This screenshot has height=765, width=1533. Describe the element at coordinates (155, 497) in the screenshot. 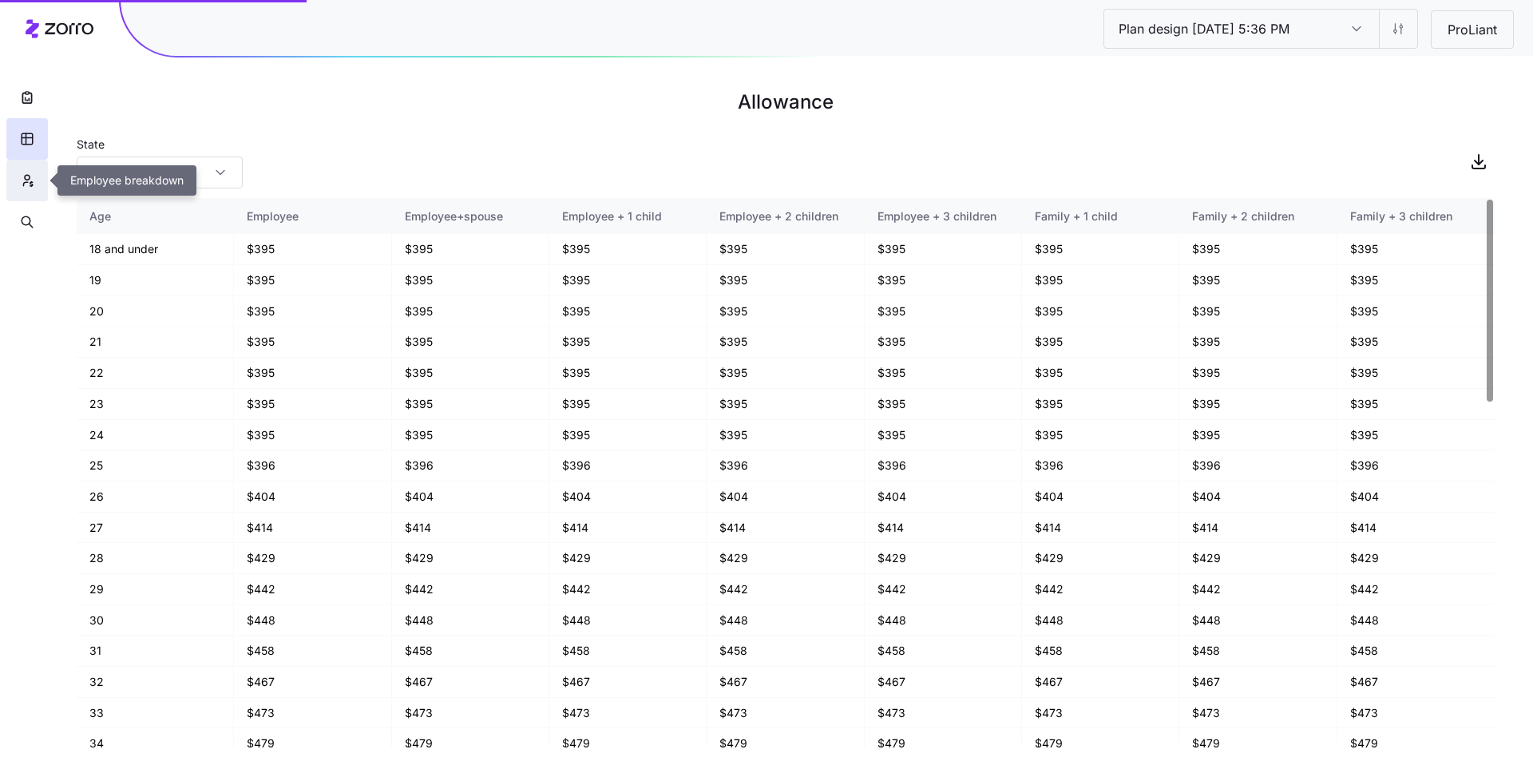

I see `td: 26` at that location.